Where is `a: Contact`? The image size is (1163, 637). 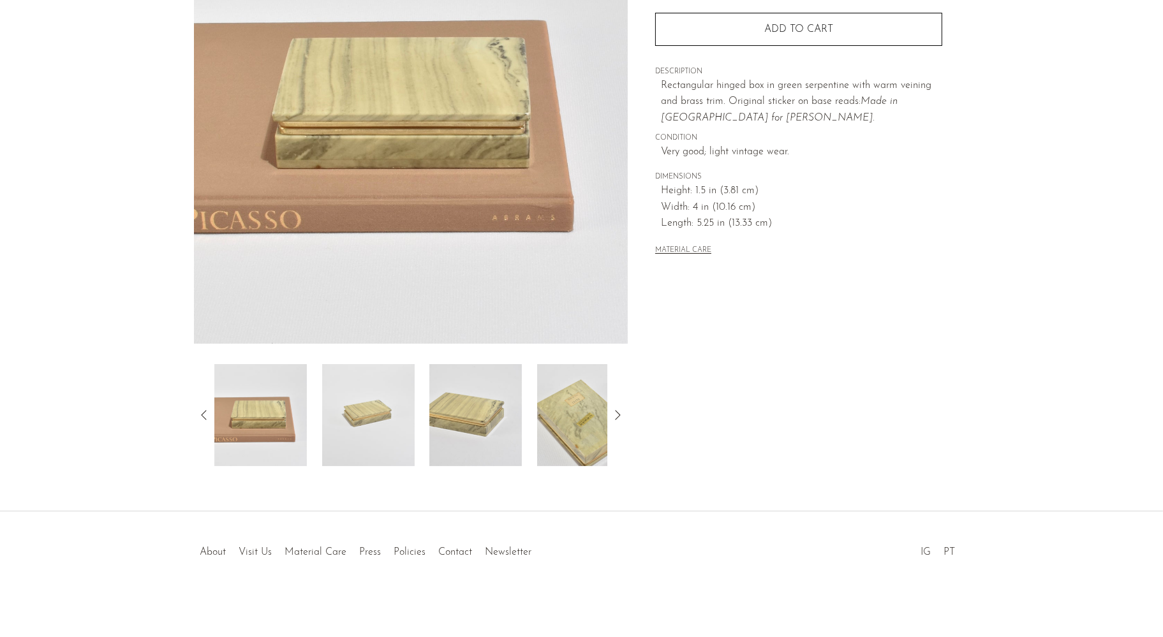 a: Contact is located at coordinates (455, 552).